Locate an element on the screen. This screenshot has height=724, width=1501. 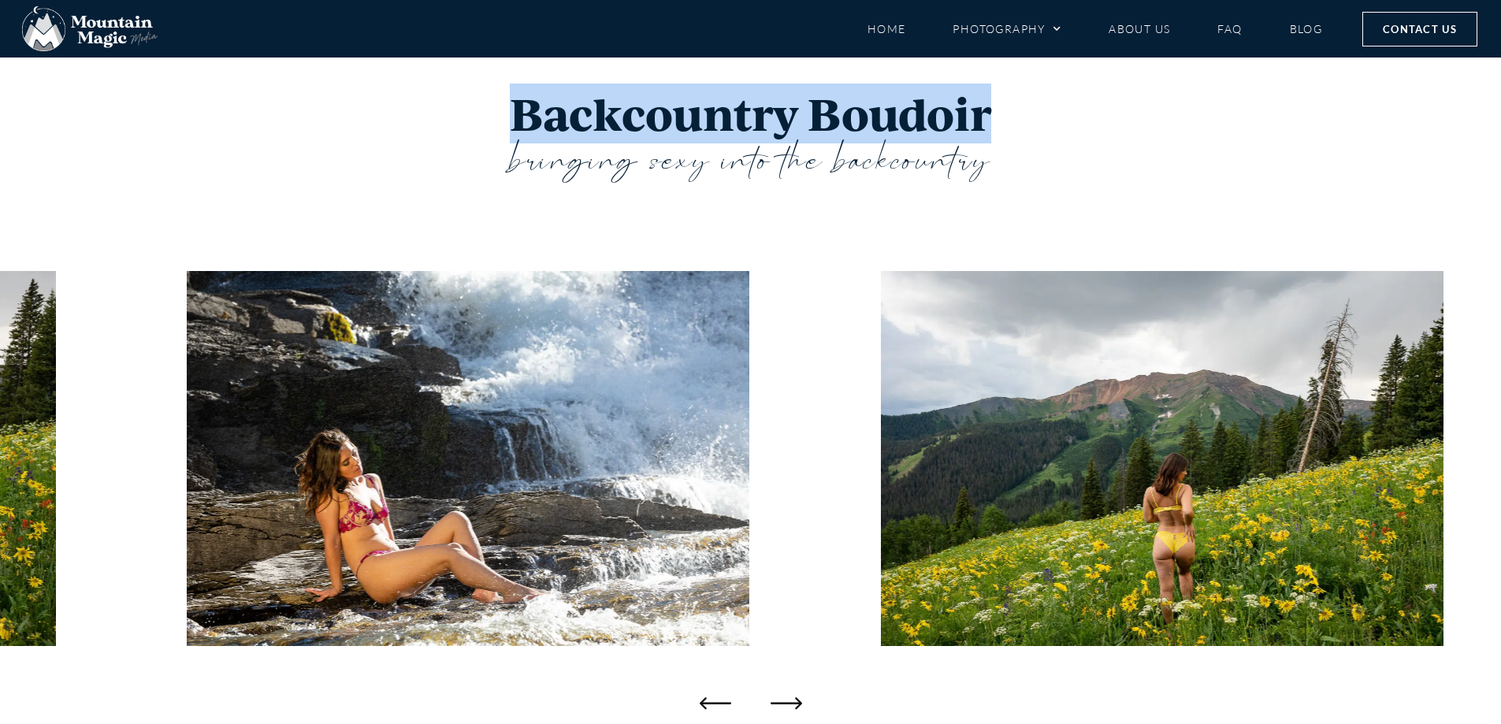
a: Blog is located at coordinates (1306, 28).